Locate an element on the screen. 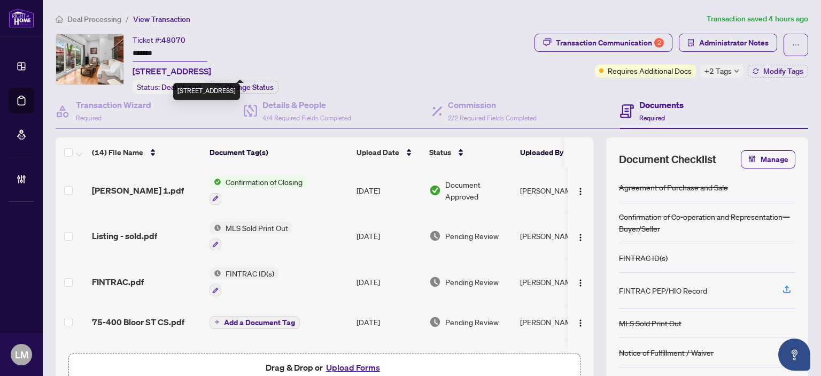 This screenshot has width=821, height=376. span: Deal Processing is located at coordinates (94, 19).